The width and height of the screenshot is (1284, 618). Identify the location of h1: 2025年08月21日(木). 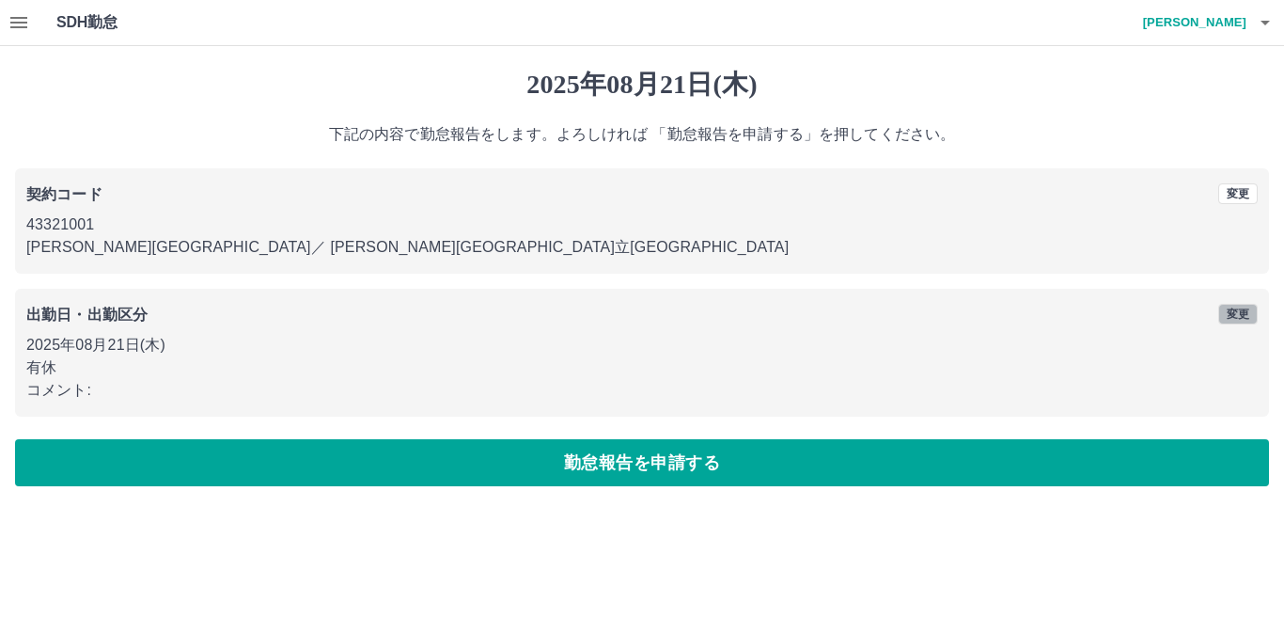
(642, 85).